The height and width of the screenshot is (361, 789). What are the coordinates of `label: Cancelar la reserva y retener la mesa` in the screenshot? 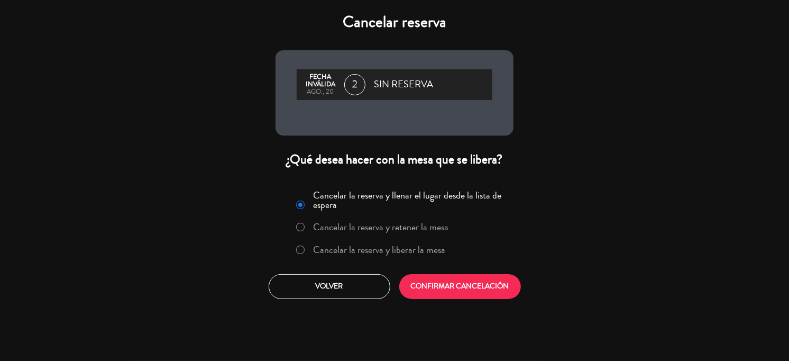 It's located at (381, 227).